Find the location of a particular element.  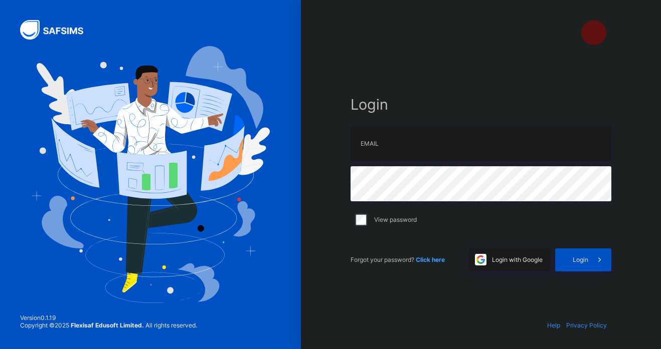

a: Privacy Policy is located at coordinates (586, 325).